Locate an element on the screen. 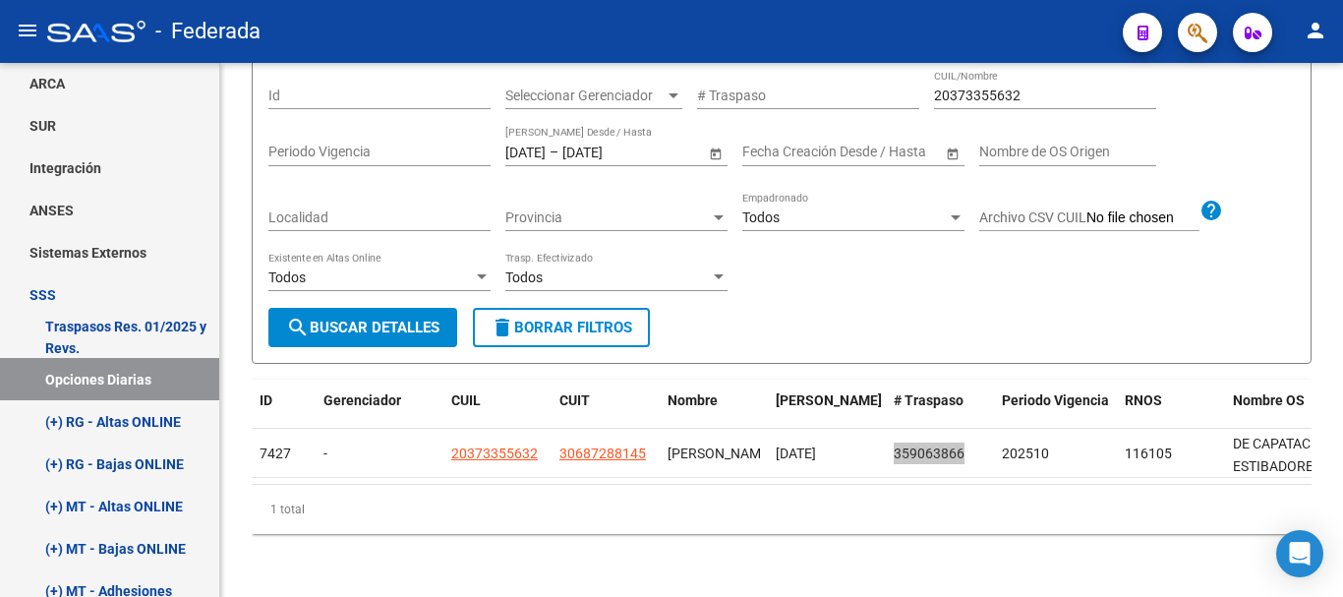  span: Seleccionar Gerenciador is located at coordinates (585, 95).